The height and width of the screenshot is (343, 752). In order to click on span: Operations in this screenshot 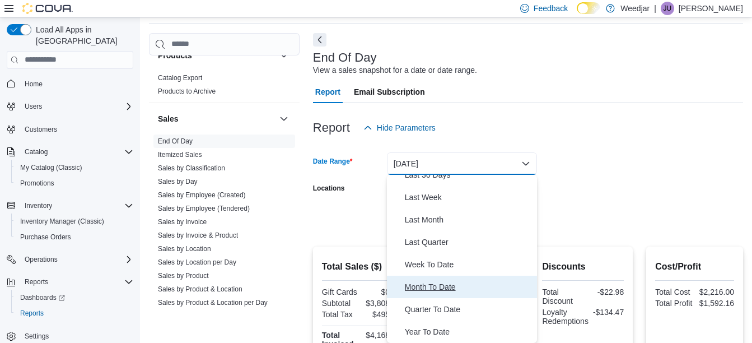, I will do `click(77, 259)`.